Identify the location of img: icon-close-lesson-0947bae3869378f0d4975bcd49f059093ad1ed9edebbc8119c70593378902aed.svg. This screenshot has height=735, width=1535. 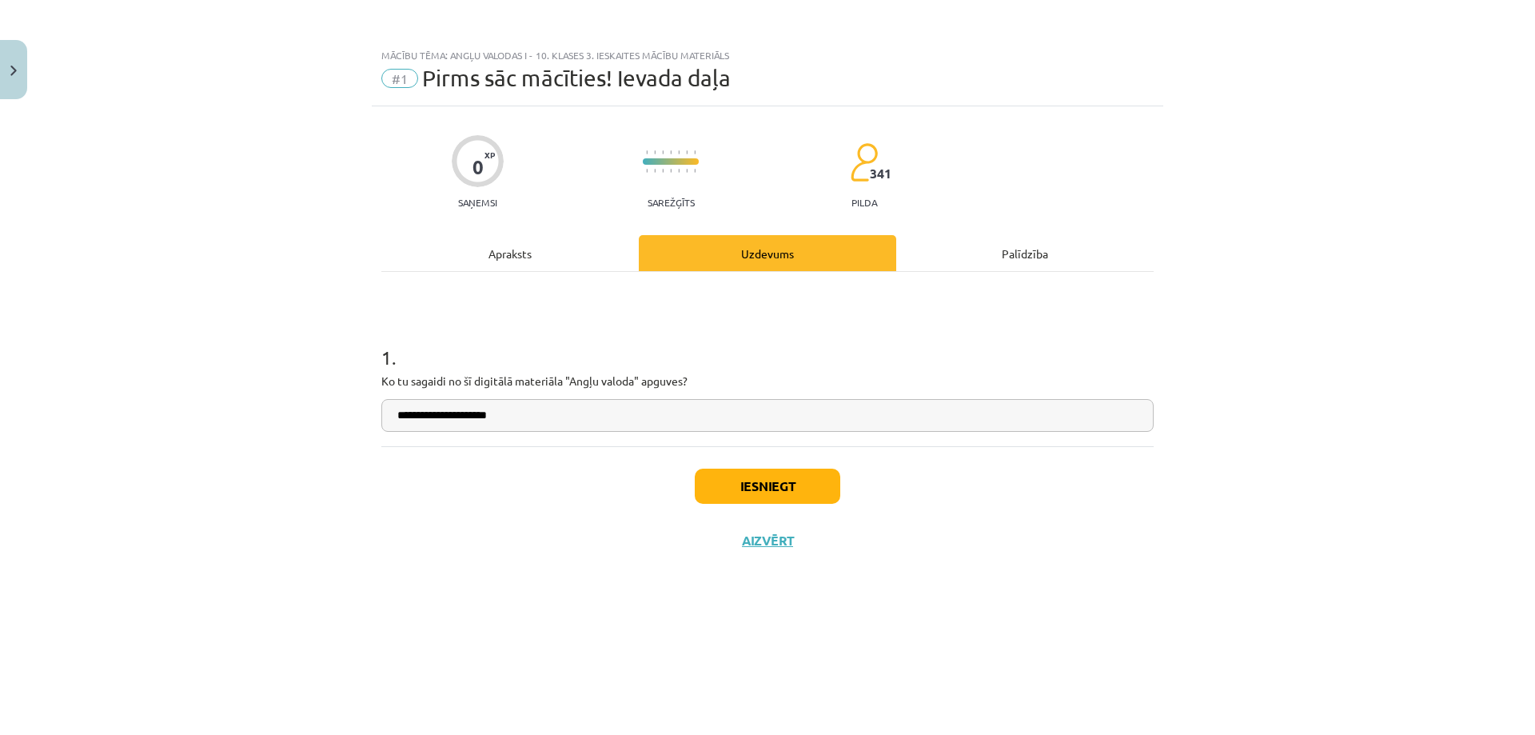
(14, 70).